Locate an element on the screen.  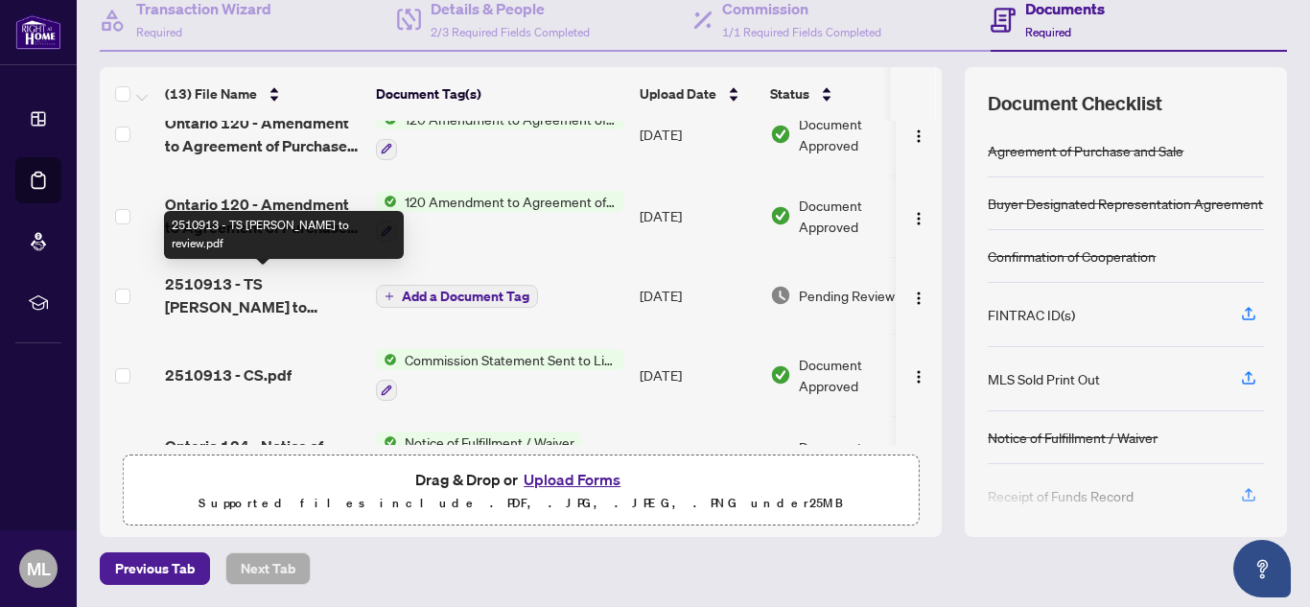
div: Agreement of Purchase and Sale is located at coordinates (1086, 151).